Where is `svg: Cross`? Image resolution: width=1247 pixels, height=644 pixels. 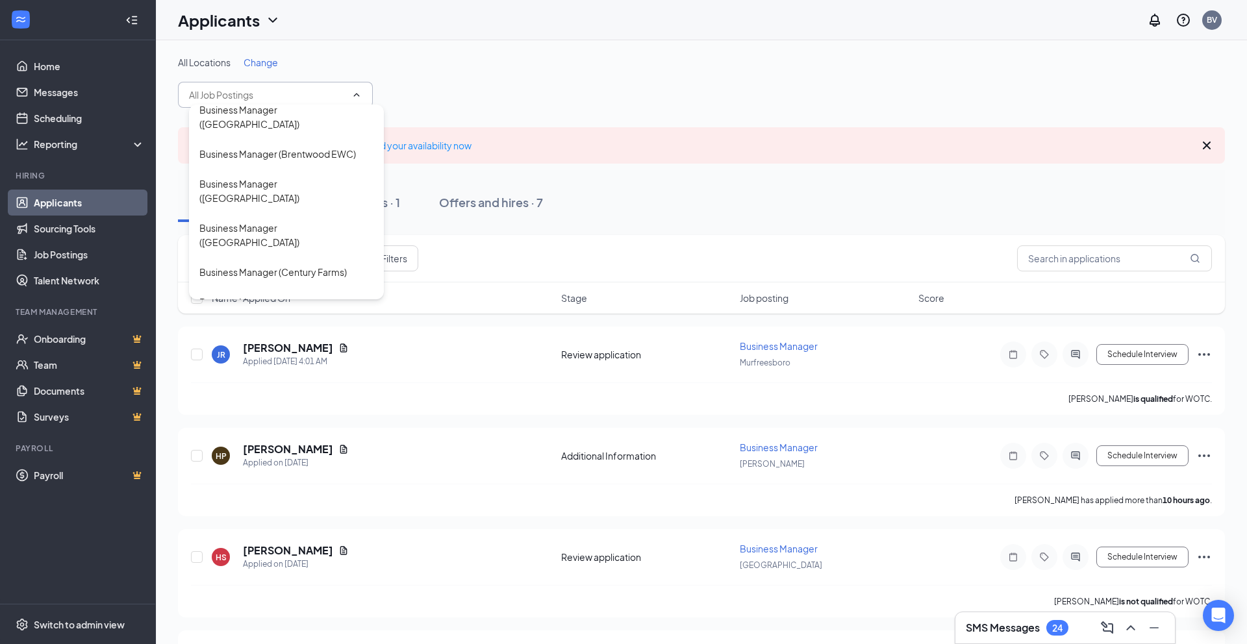 svg: Cross is located at coordinates (1207, 146).